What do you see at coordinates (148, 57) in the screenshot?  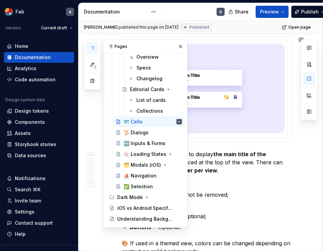 I see `div: Overview` at bounding box center [148, 57].